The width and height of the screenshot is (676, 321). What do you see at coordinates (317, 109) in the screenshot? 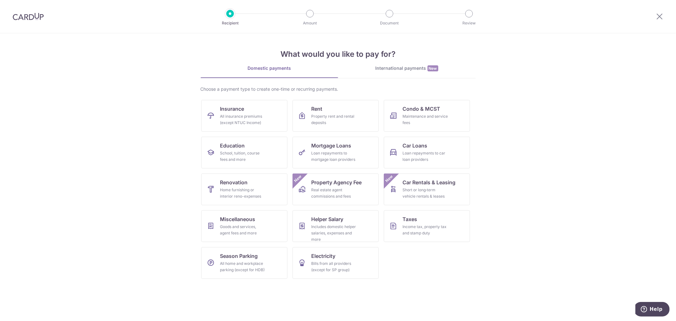
I see `span: Rent` at bounding box center [317, 109].